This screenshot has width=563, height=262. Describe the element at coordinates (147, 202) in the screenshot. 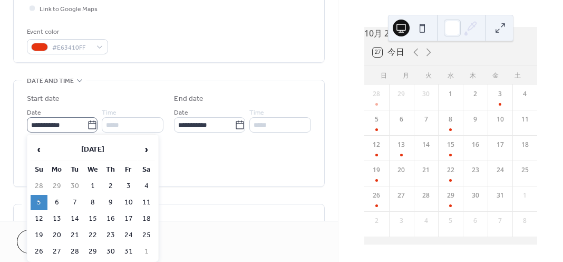

I see `td: 11` at that location.